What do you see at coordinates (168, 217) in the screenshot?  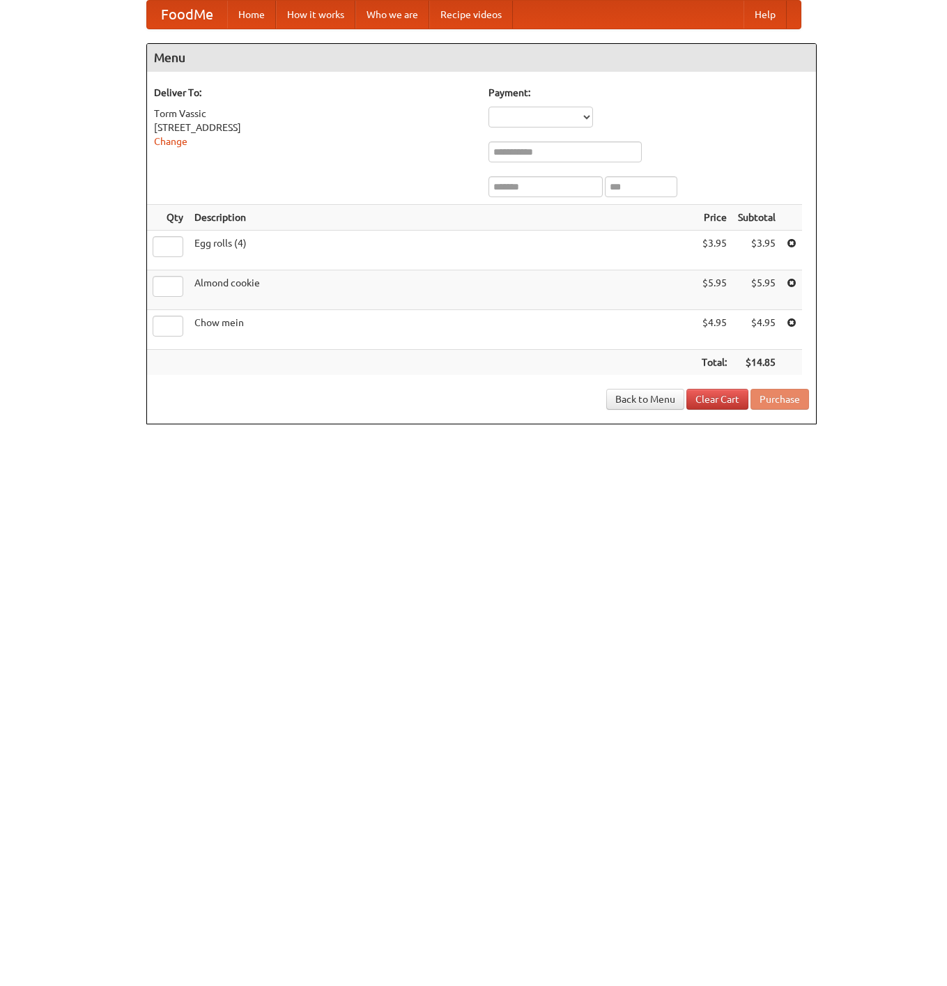 I see `th: Qty` at bounding box center [168, 217].